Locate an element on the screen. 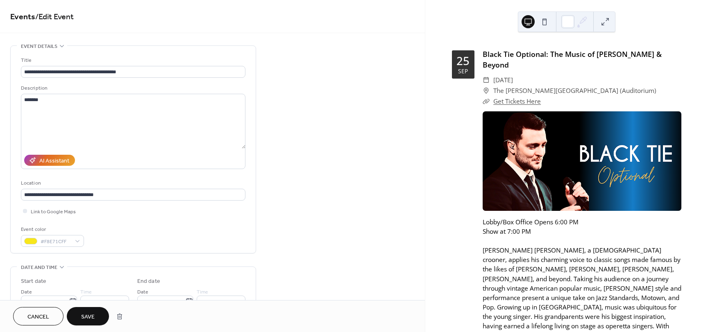 Image resolution: width=708 pixels, height=332 pixels. span: Event details is located at coordinates (39, 46).